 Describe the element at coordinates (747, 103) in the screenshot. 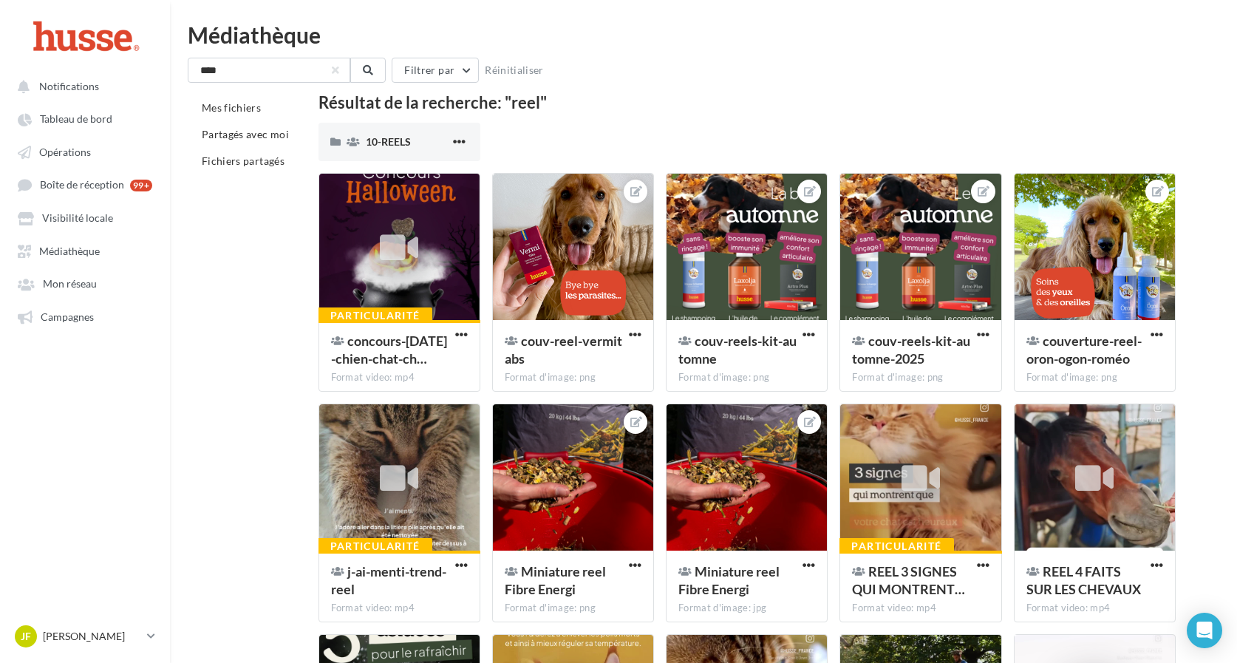

I see `div: Résultat de la recherche: "reel"` at that location.